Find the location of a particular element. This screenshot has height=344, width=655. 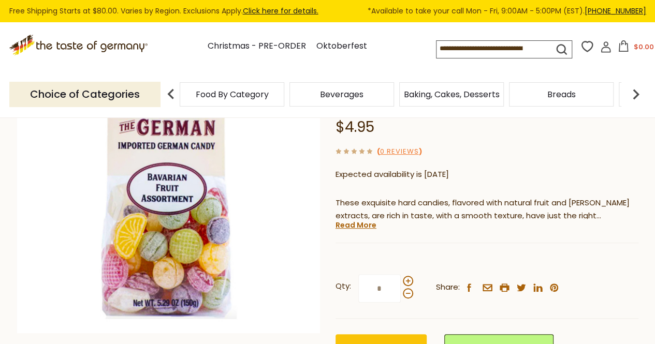

p: Choice of Categories is located at coordinates (85, 94).